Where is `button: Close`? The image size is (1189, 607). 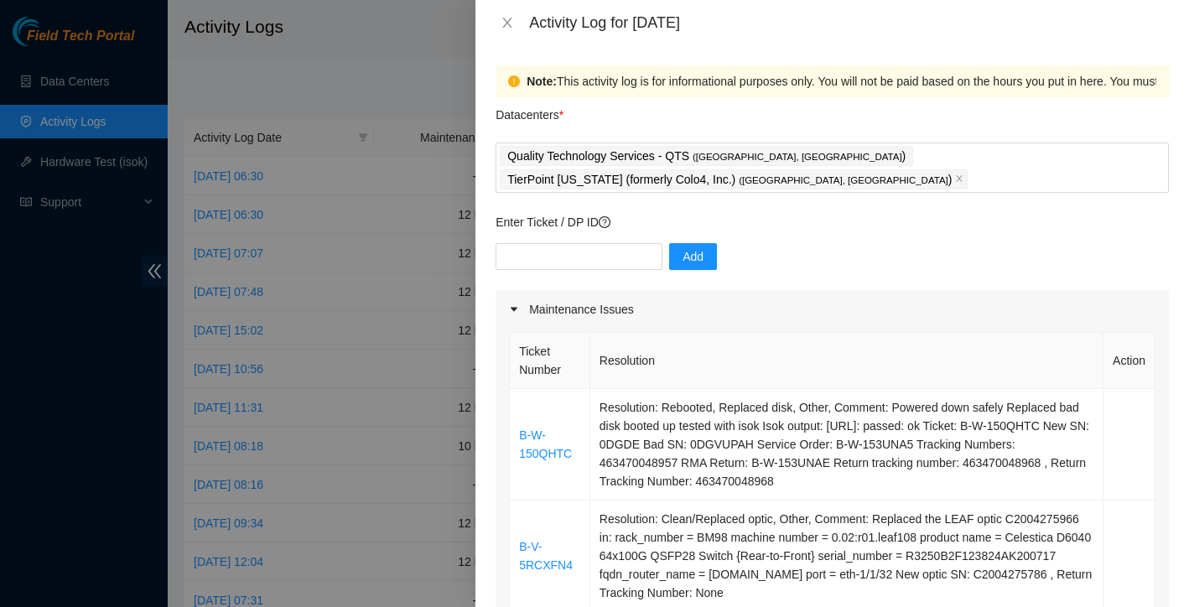 button: Close is located at coordinates (507, 23).